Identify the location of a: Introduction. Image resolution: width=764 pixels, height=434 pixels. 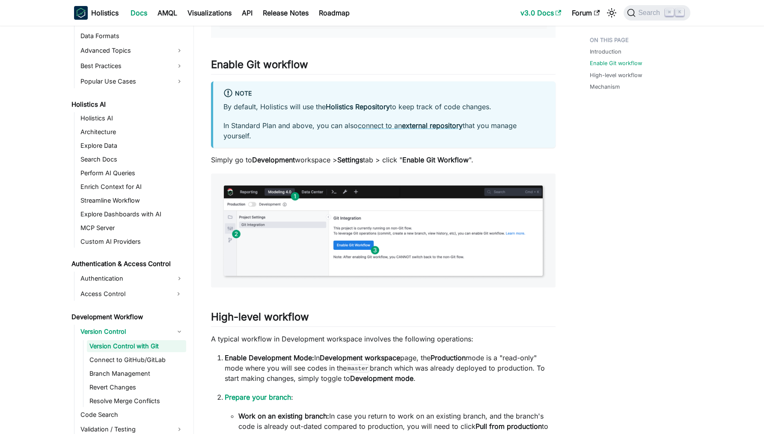
(606, 51).